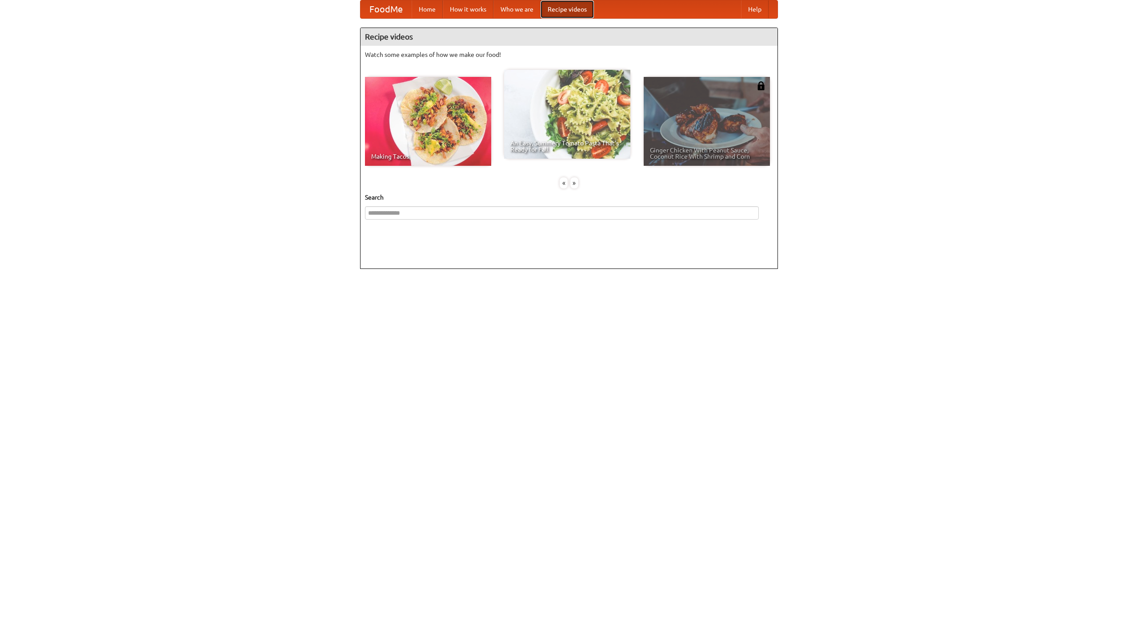 Image resolution: width=1138 pixels, height=629 pixels. What do you see at coordinates (755, 9) in the screenshot?
I see `a: Help` at bounding box center [755, 9].